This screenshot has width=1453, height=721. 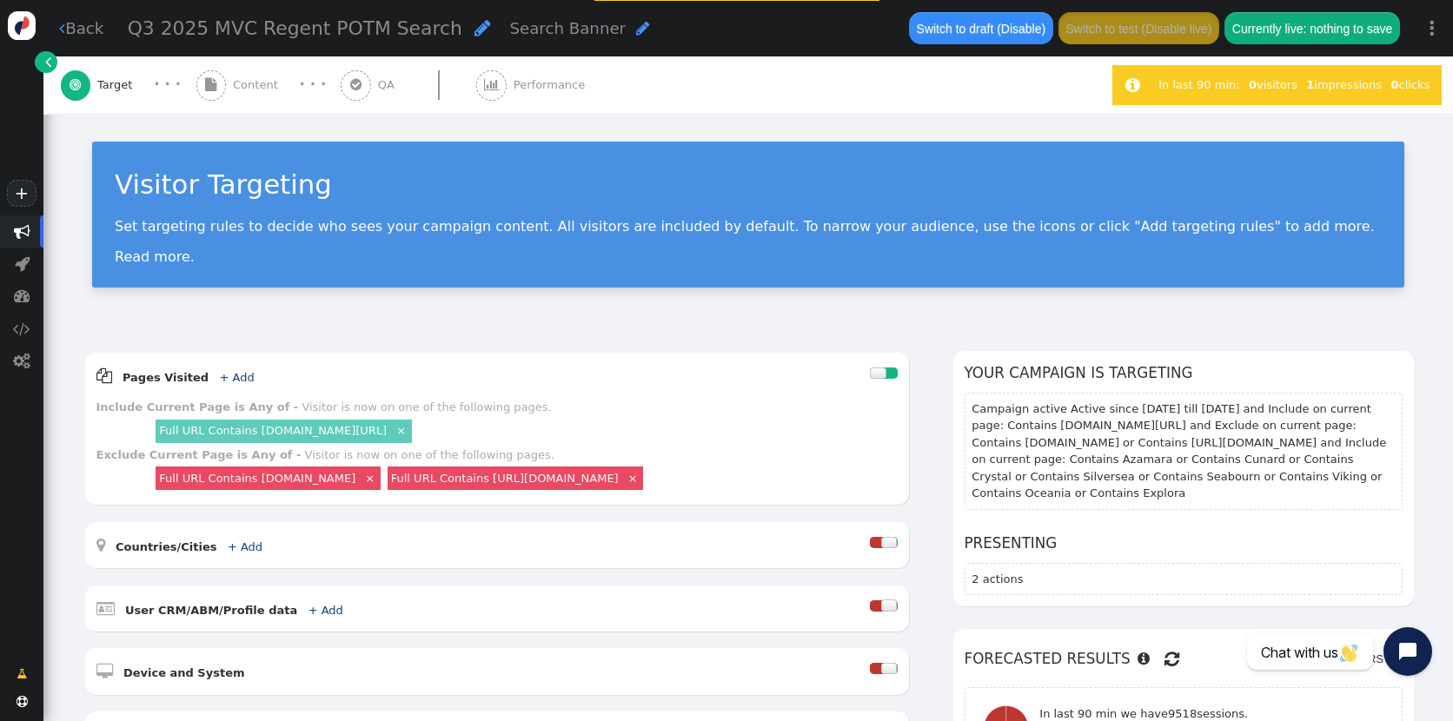 What do you see at coordinates (189, 377) in the screenshot?
I see `a:  Pages Visited + Add` at bounding box center [189, 377].